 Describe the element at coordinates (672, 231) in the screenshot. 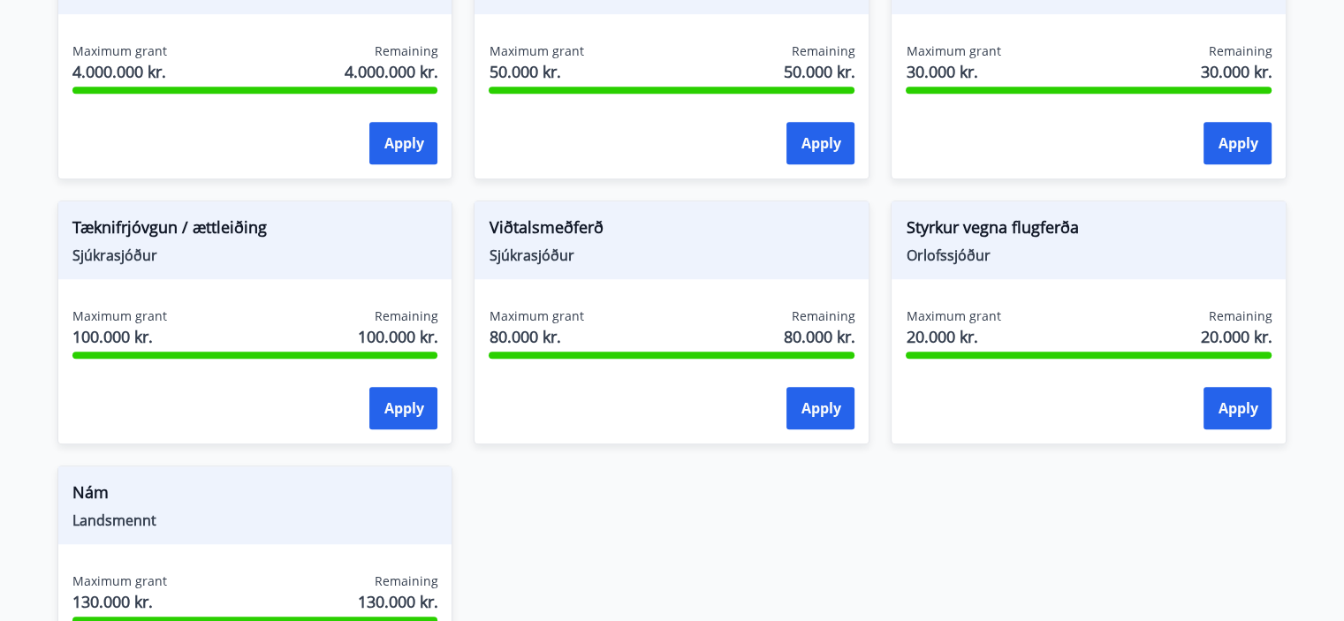

I see `span: Viðtalsmeðferð` at that location.